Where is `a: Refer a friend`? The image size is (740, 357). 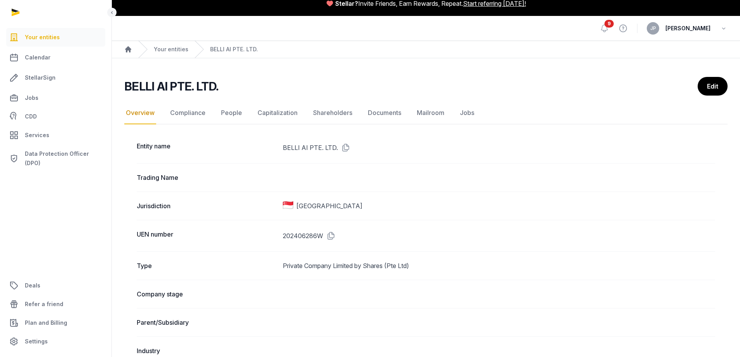 a: Refer a friend is located at coordinates (56, 304).